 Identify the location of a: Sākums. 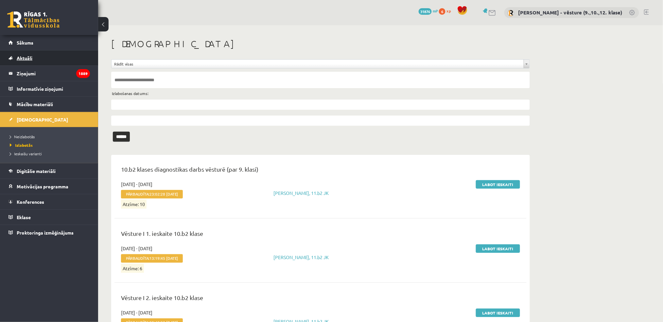
(49, 43).